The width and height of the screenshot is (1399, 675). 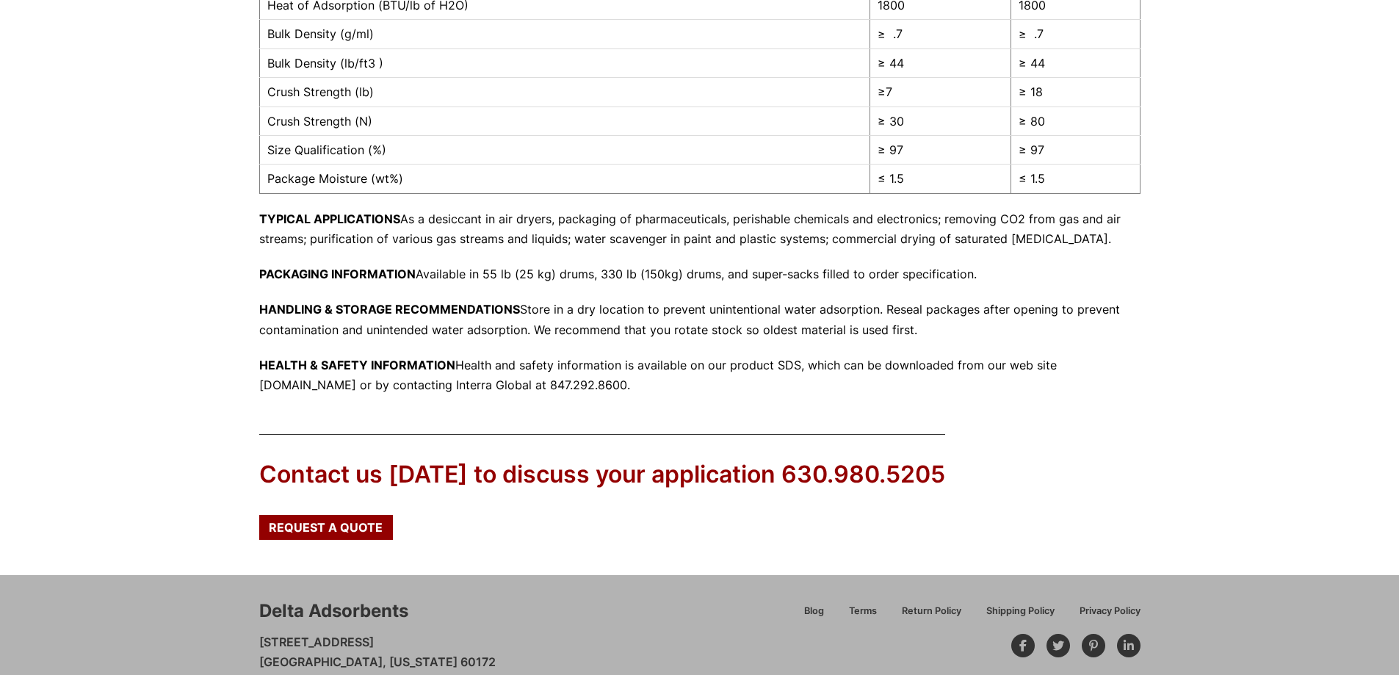 What do you see at coordinates (814, 615) in the screenshot?
I see `a: Blog` at bounding box center [814, 615].